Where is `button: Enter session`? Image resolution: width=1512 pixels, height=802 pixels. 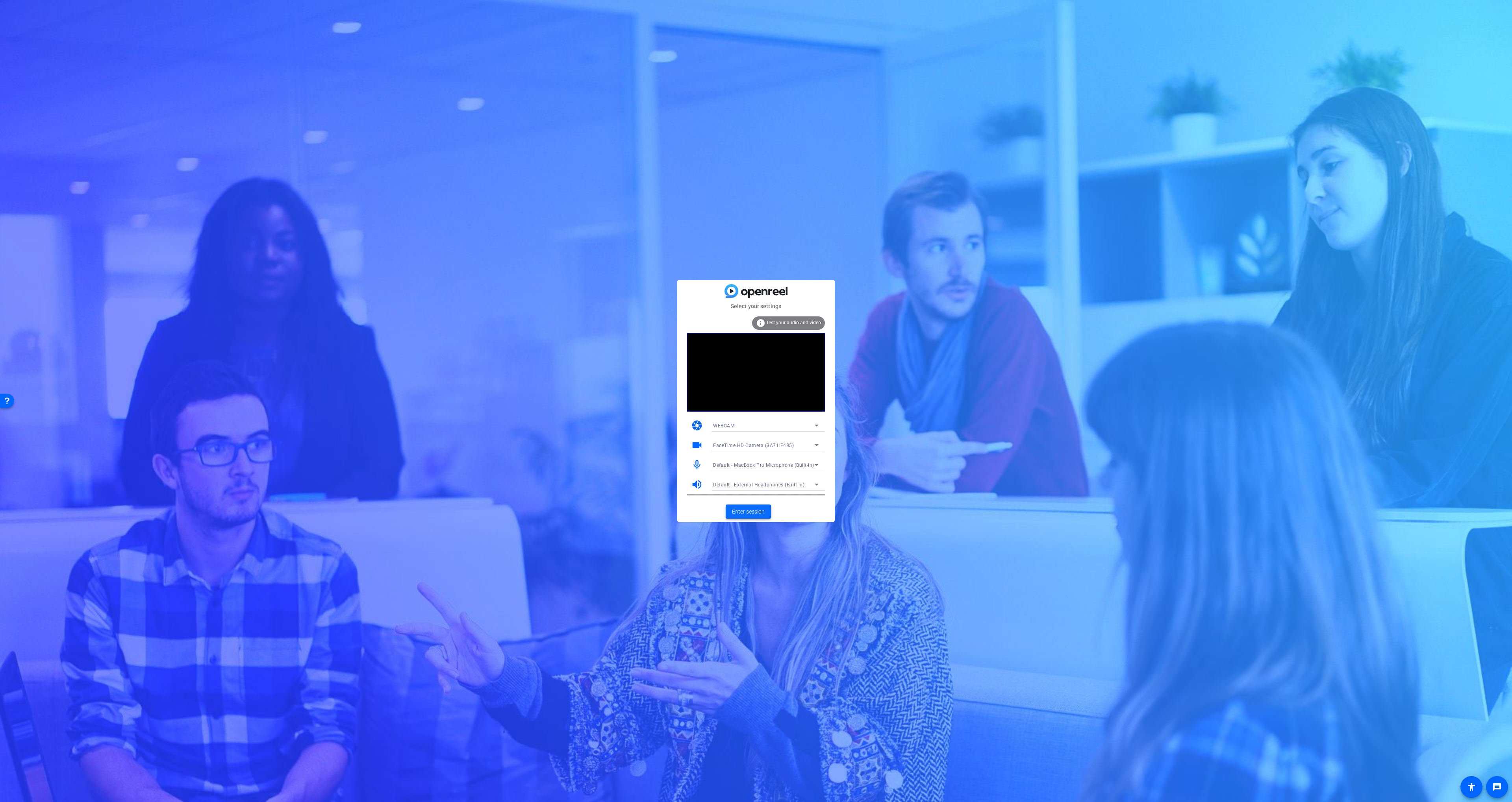 button: Enter session is located at coordinates (748, 512).